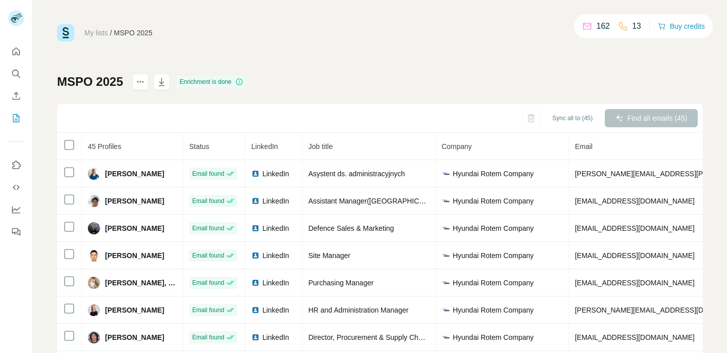 This screenshot has width=727, height=353. What do you see at coordinates (140, 82) in the screenshot?
I see `button: actions` at bounding box center [140, 82].